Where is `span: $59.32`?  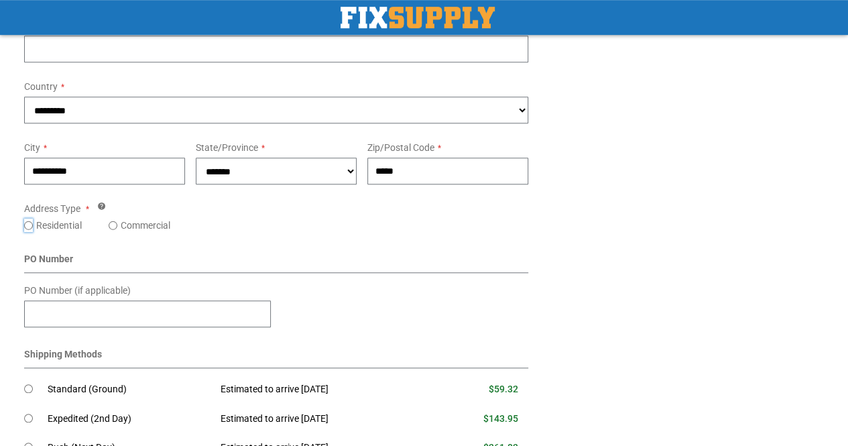
span: $59.32 is located at coordinates (504, 389).